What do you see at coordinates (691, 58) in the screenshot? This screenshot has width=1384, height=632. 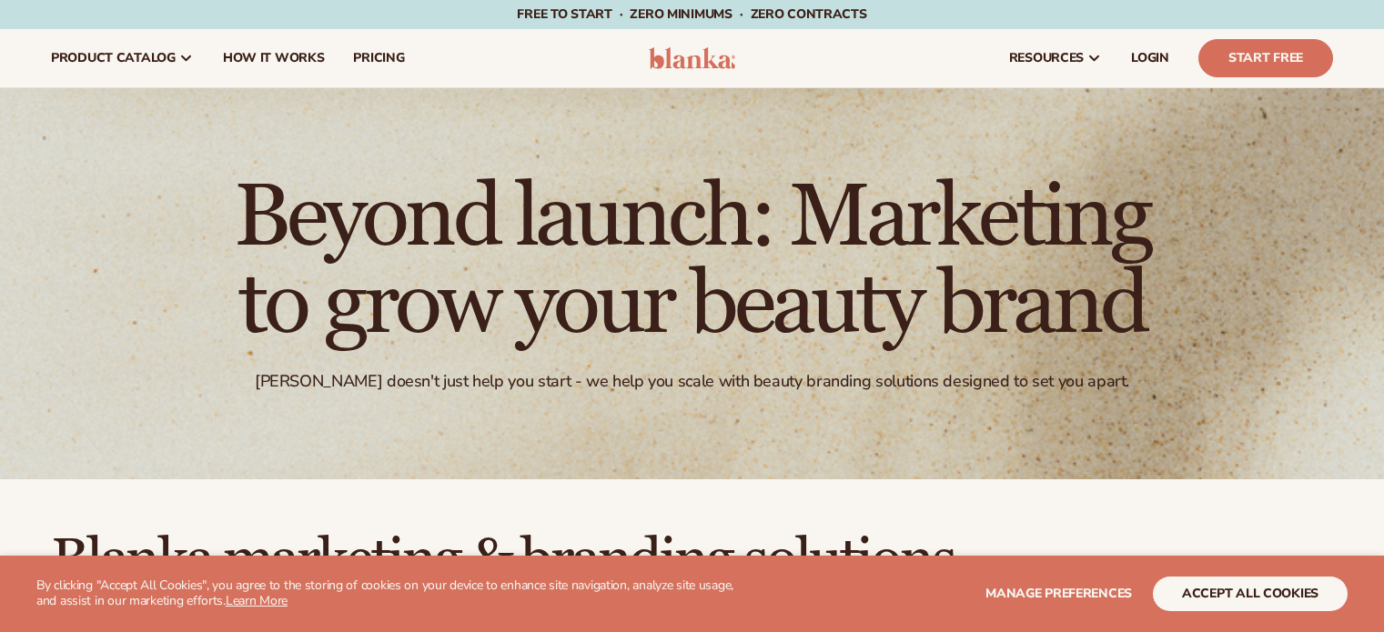 I see `a: logo` at bounding box center [691, 58].